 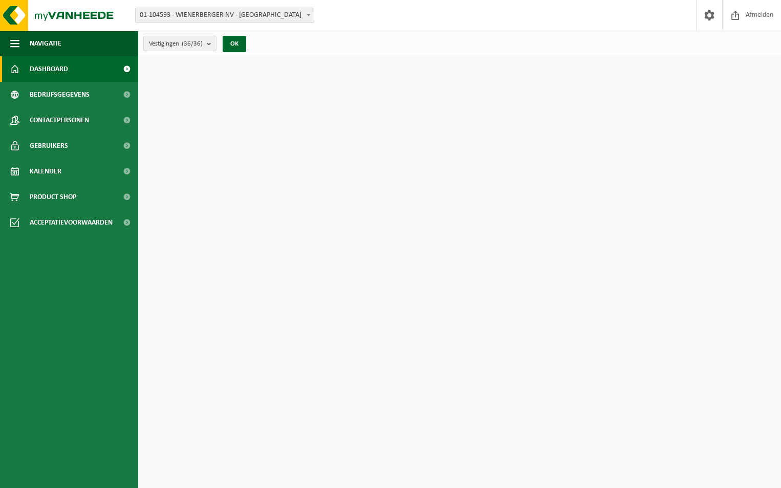 What do you see at coordinates (180, 43) in the screenshot?
I see `button: Vestigingen(36/36)` at bounding box center [180, 43].